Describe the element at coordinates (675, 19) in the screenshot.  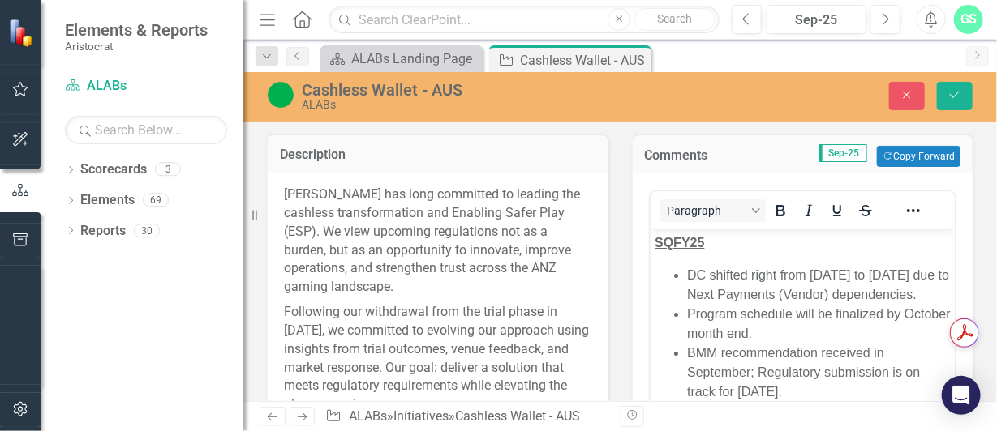
I see `span: Search` at that location.